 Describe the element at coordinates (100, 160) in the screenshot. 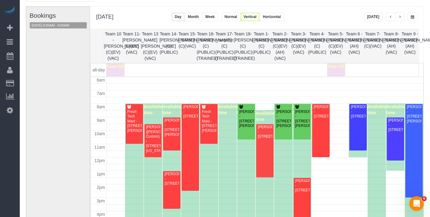

I see `span: 12pm` at that location.